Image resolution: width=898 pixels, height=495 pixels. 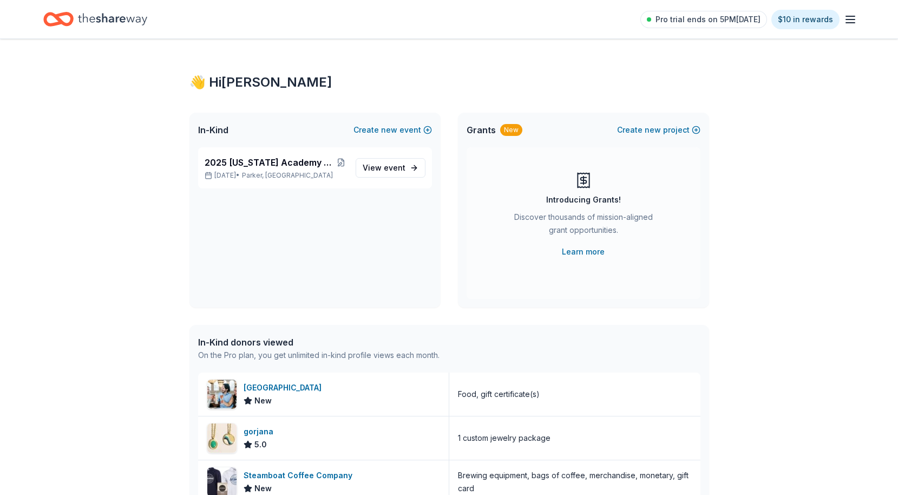 I want to click on img: Image for Denver Union Station, so click(x=222, y=394).